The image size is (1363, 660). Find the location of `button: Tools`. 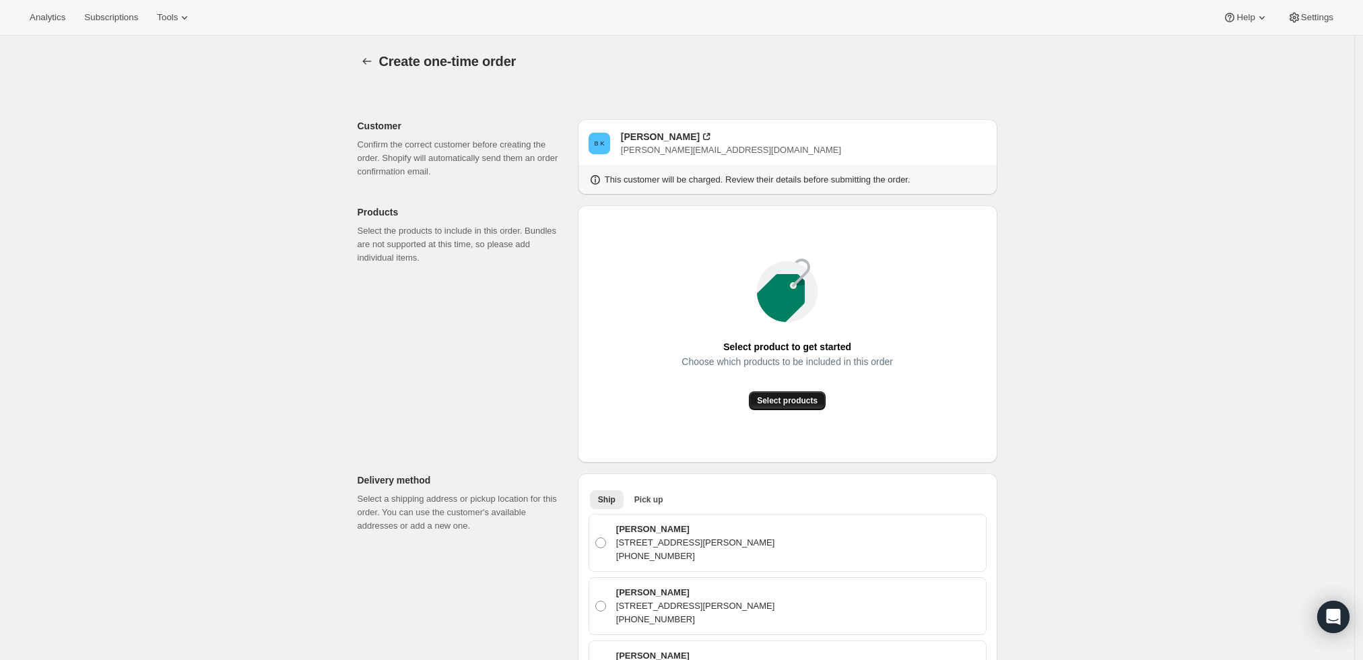

button: Tools is located at coordinates (174, 18).